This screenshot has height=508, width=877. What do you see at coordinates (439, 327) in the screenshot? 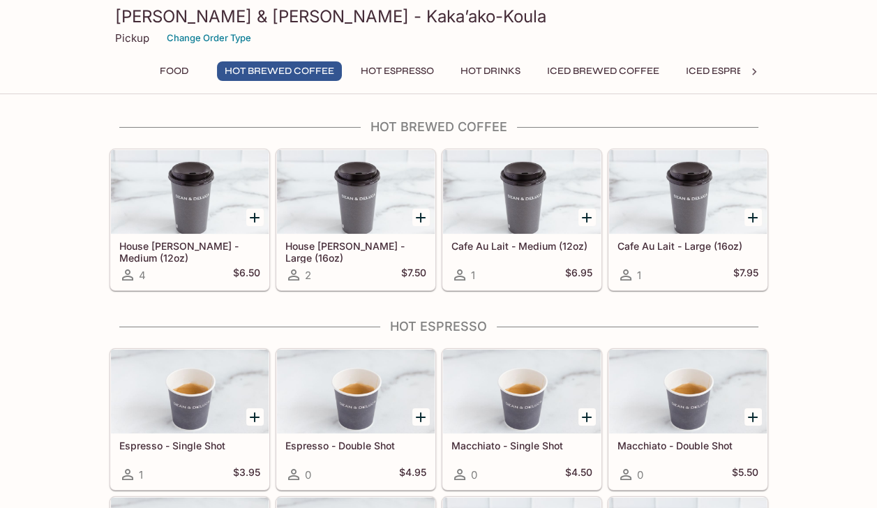
I see `h4: Hot Espresso` at bounding box center [439, 327].